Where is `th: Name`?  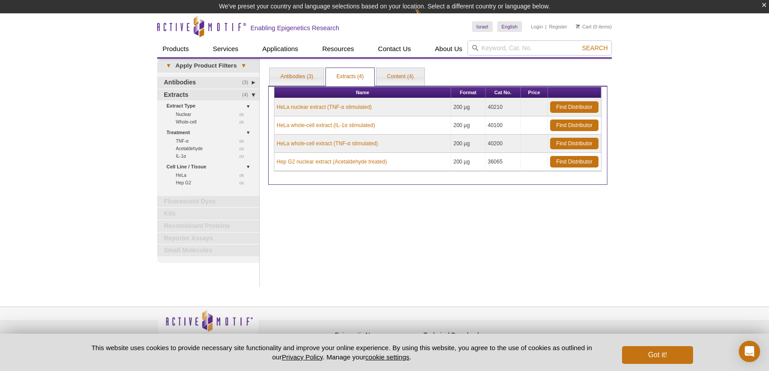 th: Name is located at coordinates (363, 92).